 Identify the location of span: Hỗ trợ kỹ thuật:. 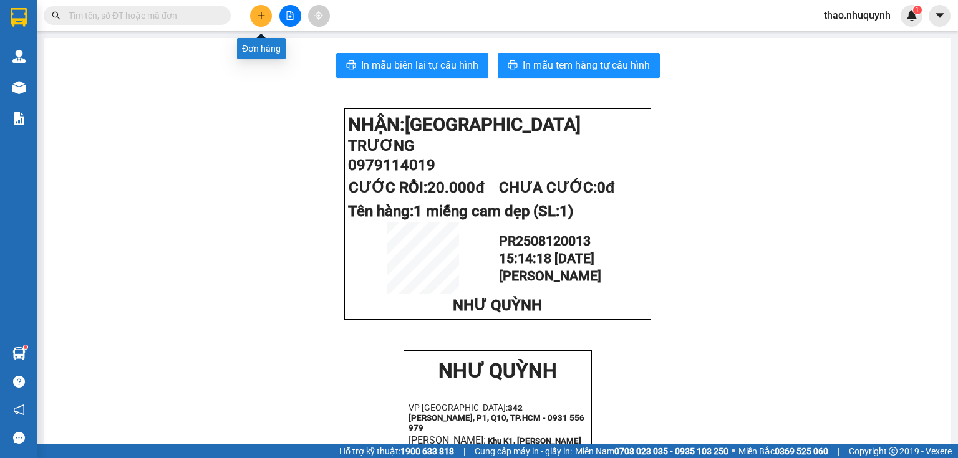
(397, 451).